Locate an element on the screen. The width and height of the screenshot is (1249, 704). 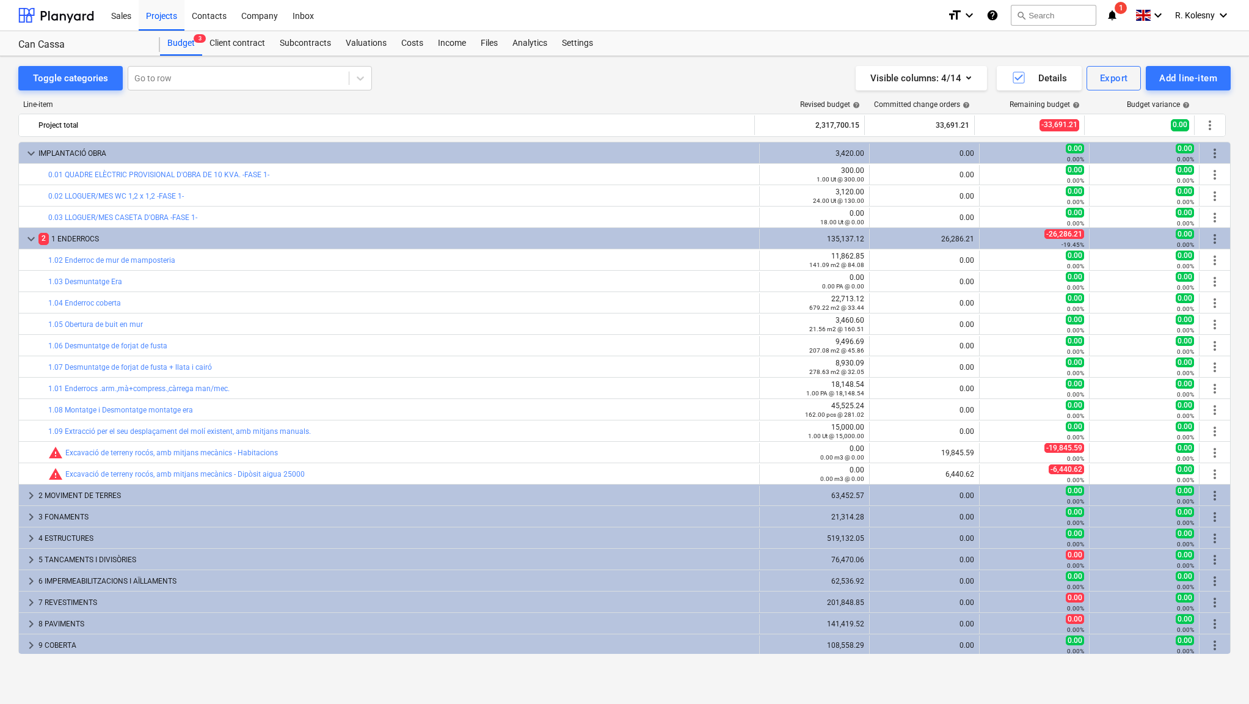
div: 7 REVESTIMENTS is located at coordinates (396, 602).